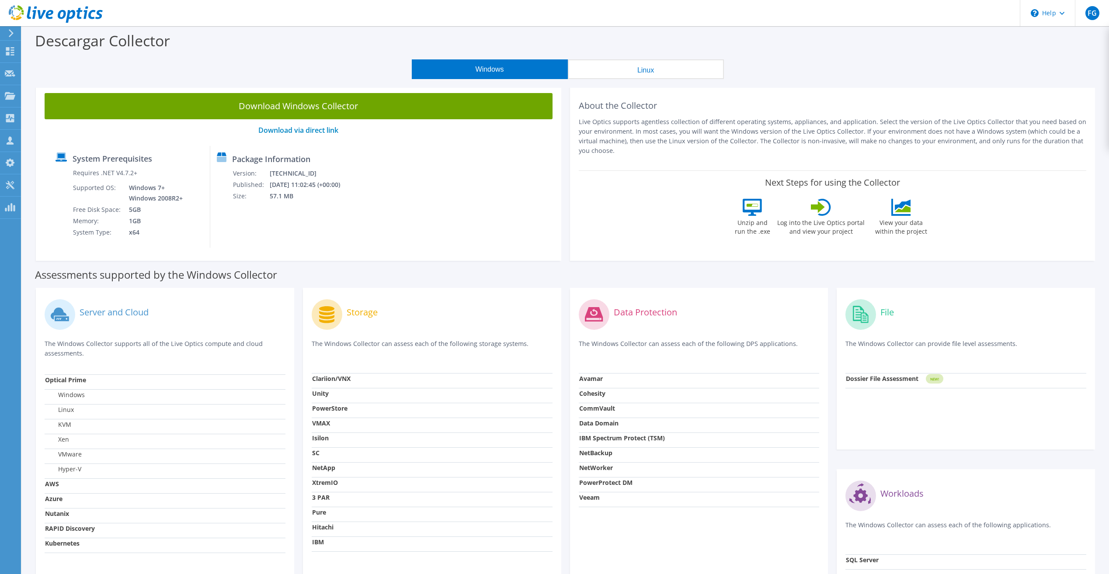 The width and height of the screenshot is (1109, 574). I want to click on label: Next Steps for using the Collector, so click(832, 183).